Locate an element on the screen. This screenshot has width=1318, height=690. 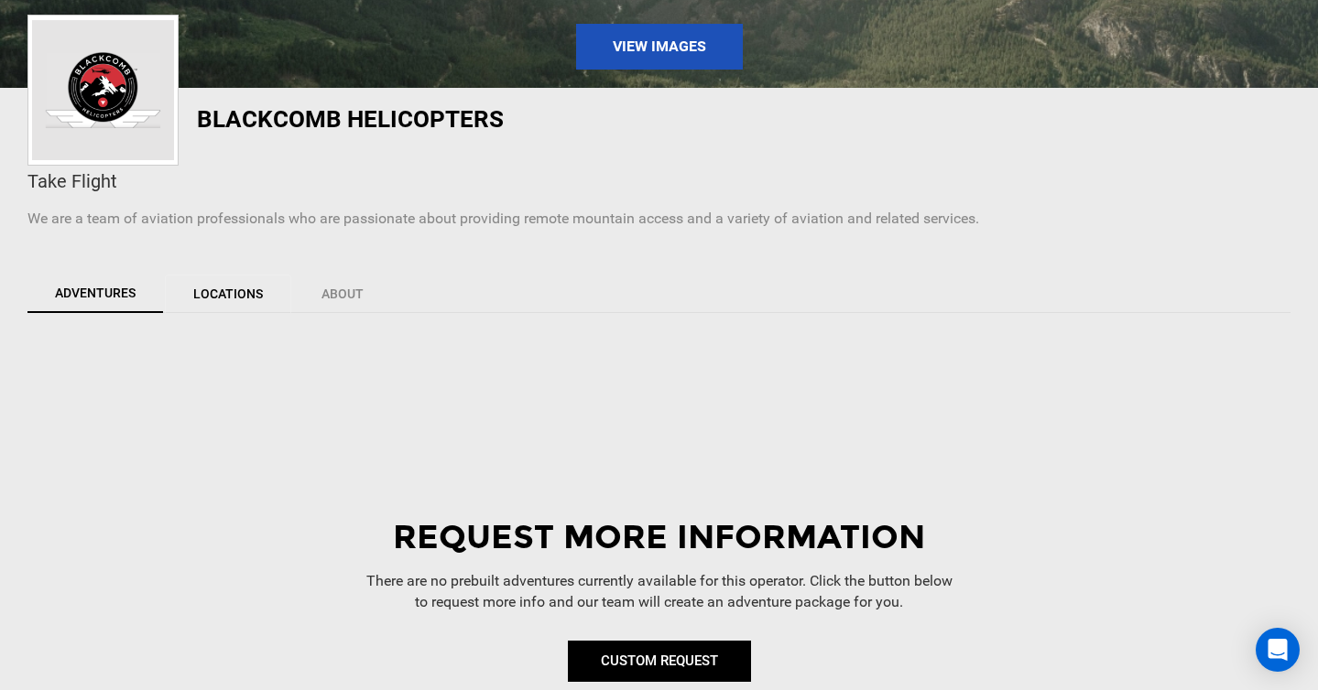
div: Request More Information is located at coordinates (658, 537).